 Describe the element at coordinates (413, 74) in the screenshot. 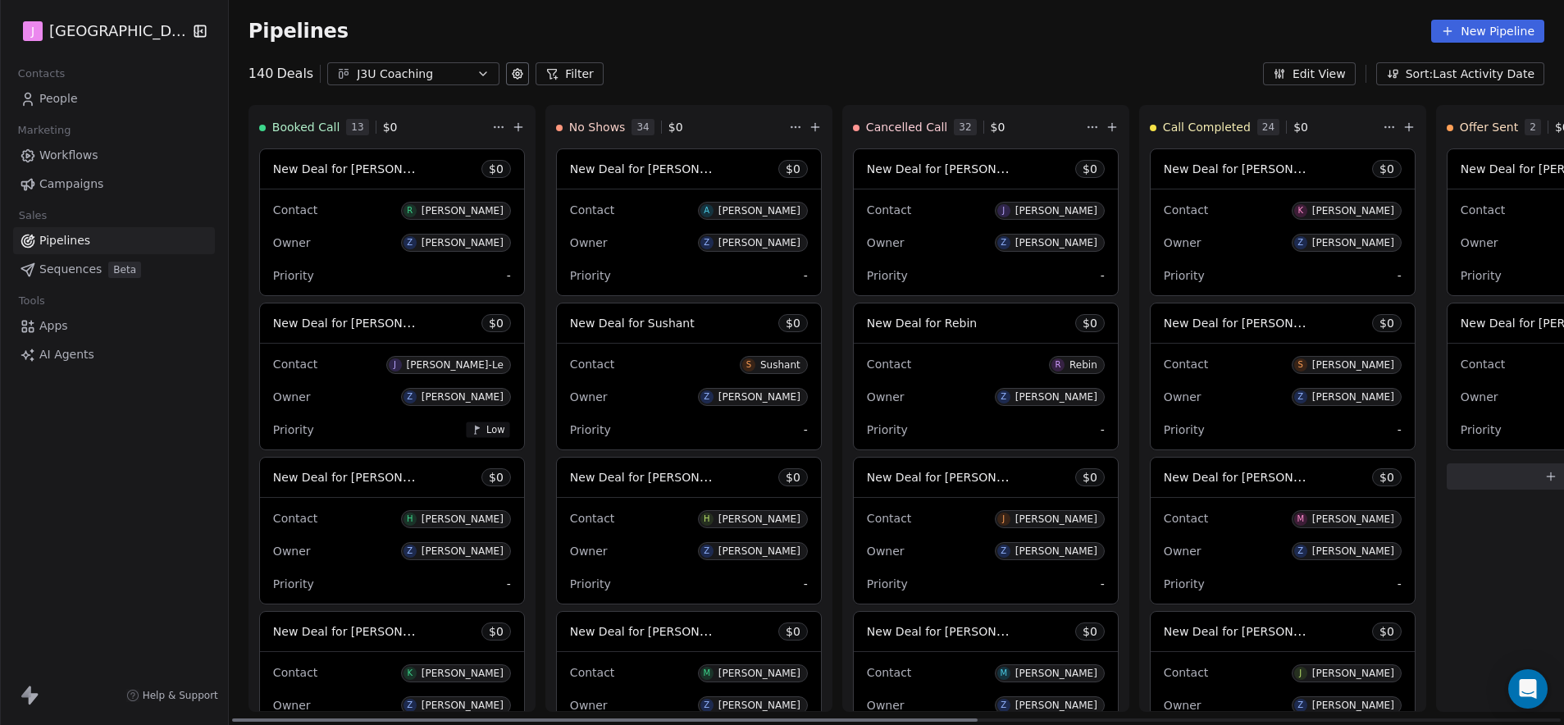

I see `div: J3U Coaching` at that location.